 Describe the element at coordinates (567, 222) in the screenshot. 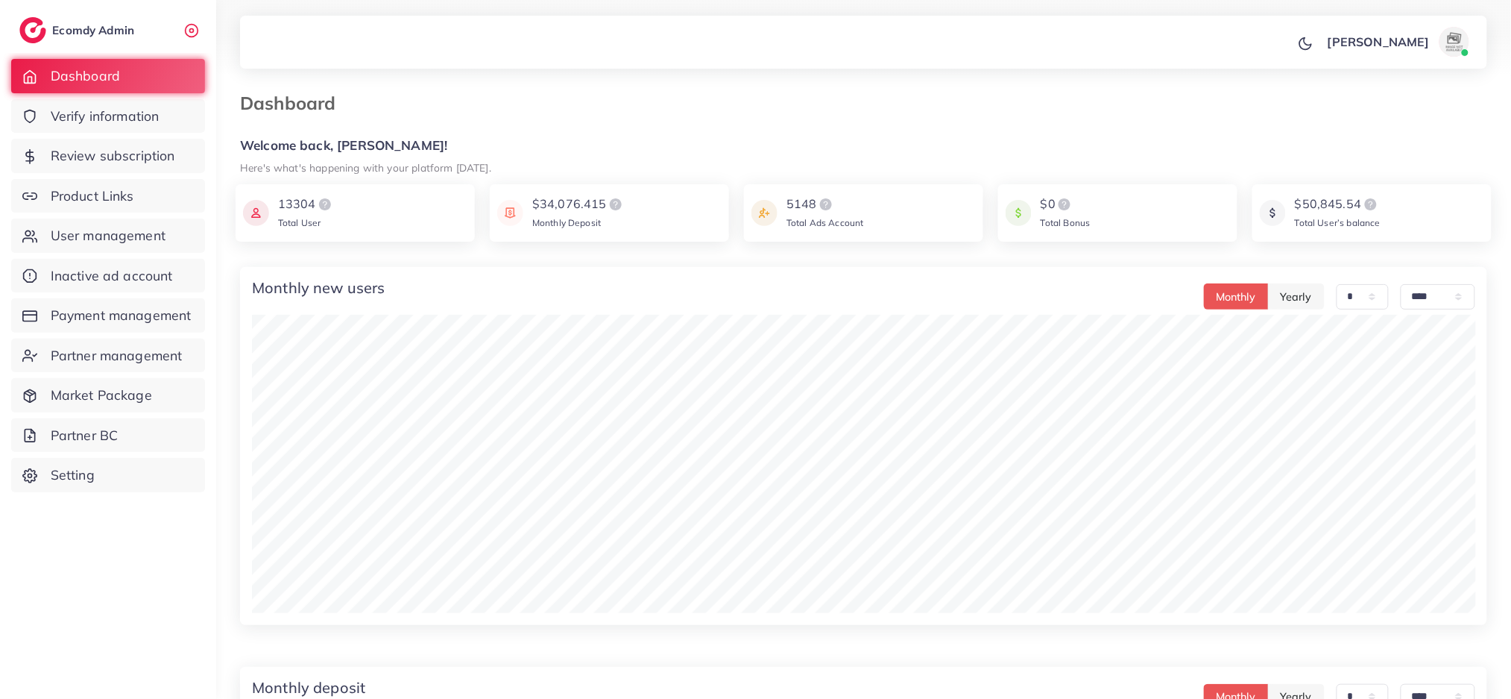

I see `span: Monthly Deposit` at that location.